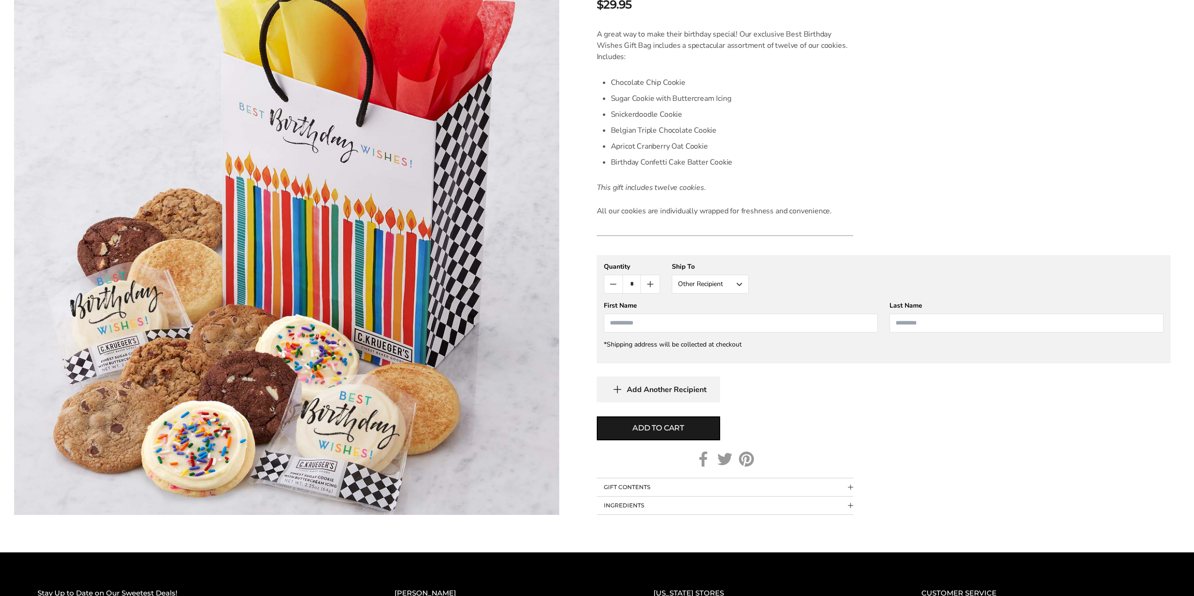  Describe the element at coordinates (651, 188) in the screenshot. I see `em: This gift includes twelve cookies.` at that location.